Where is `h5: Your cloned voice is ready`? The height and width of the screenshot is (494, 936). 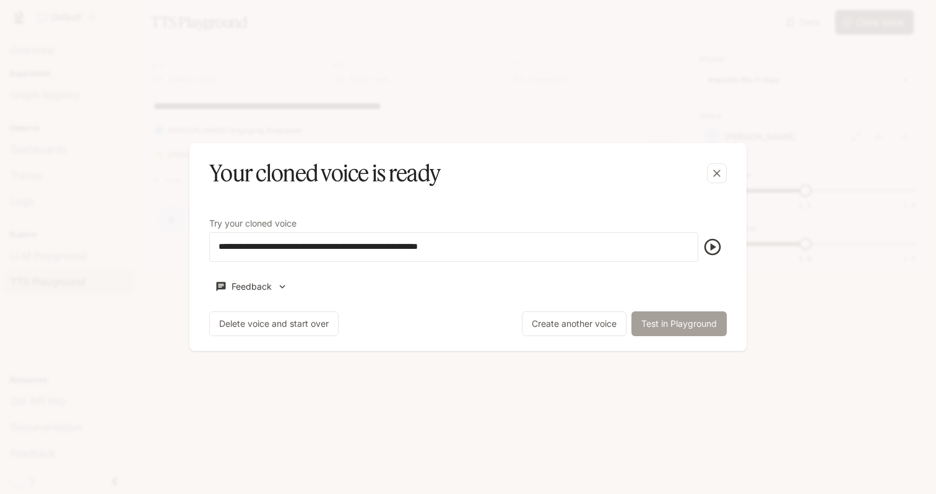
h5: Your cloned voice is ready is located at coordinates (324, 173).